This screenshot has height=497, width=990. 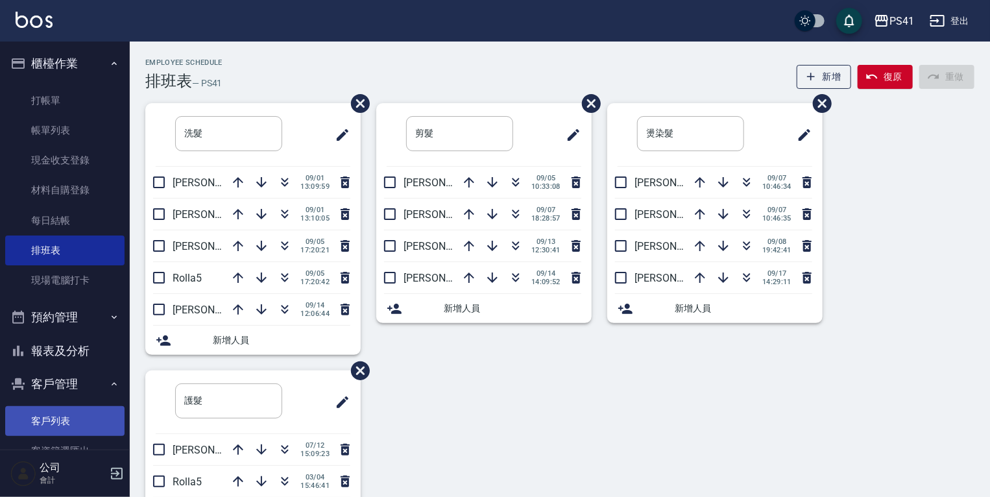 I want to click on span: 15:09:23, so click(x=315, y=453).